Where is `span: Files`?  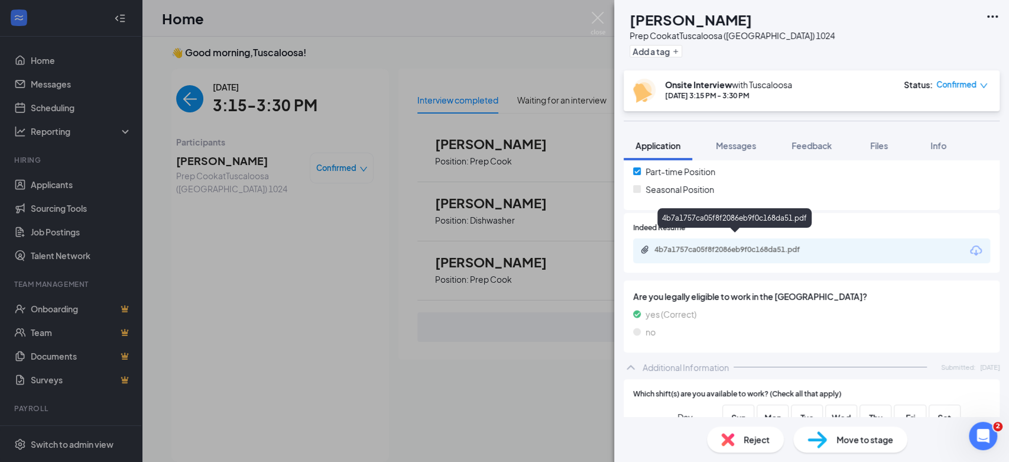
span: Files is located at coordinates (879, 145).